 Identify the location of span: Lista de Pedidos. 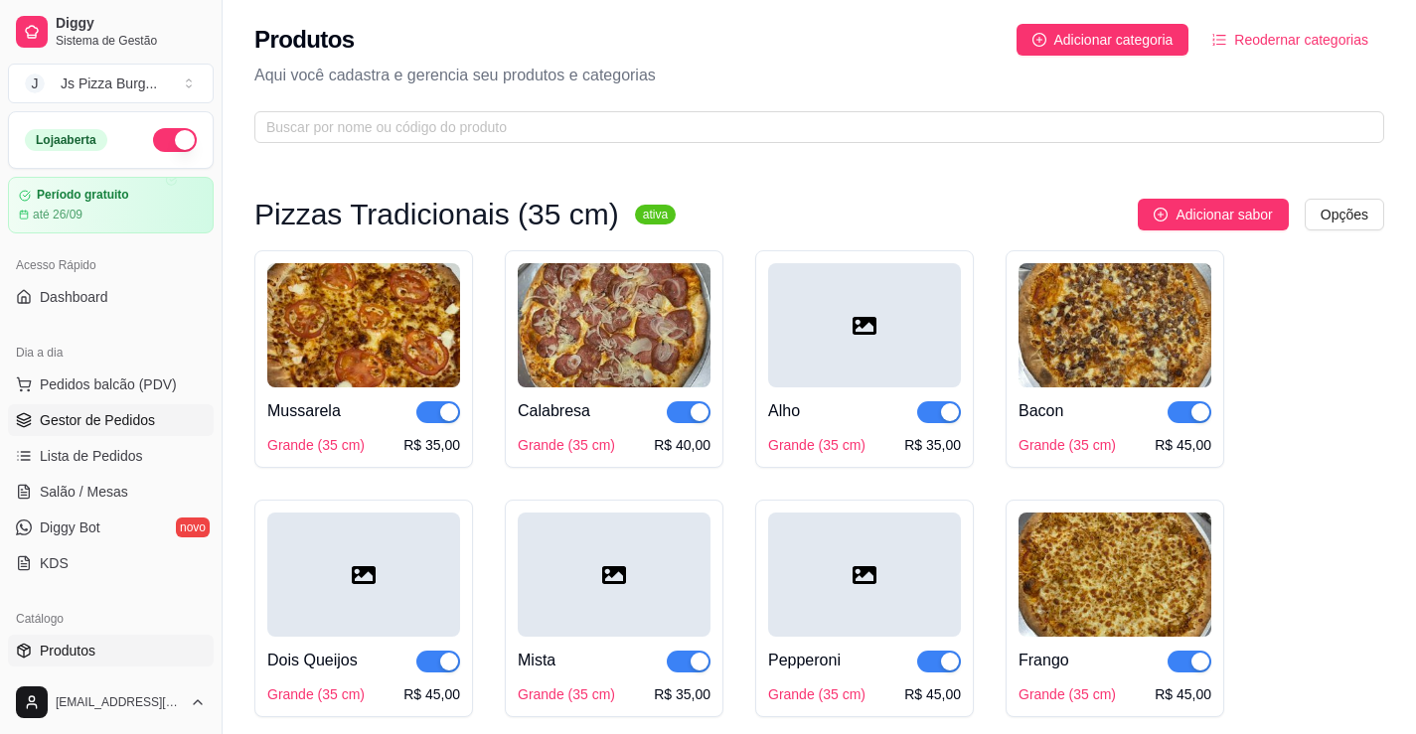
(91, 456).